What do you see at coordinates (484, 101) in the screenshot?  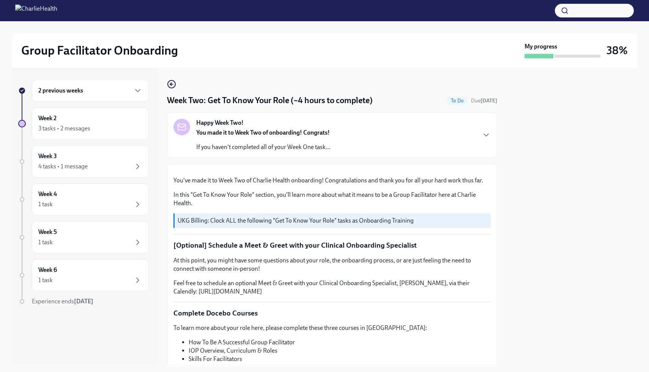 I see `span: Due` at bounding box center [484, 101].